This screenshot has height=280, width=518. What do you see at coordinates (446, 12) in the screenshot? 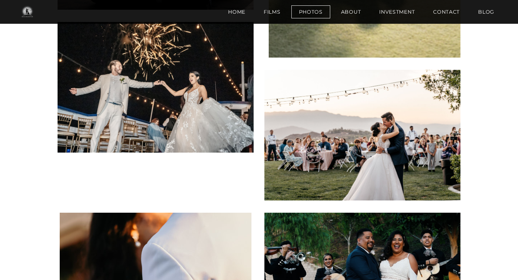
I see `a: Contact` at bounding box center [446, 12].